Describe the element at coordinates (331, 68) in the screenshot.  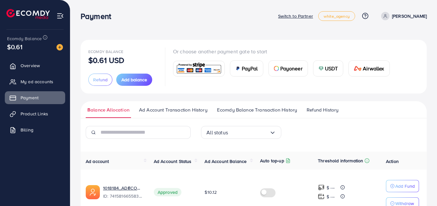
I see `span: USDT` at that location.